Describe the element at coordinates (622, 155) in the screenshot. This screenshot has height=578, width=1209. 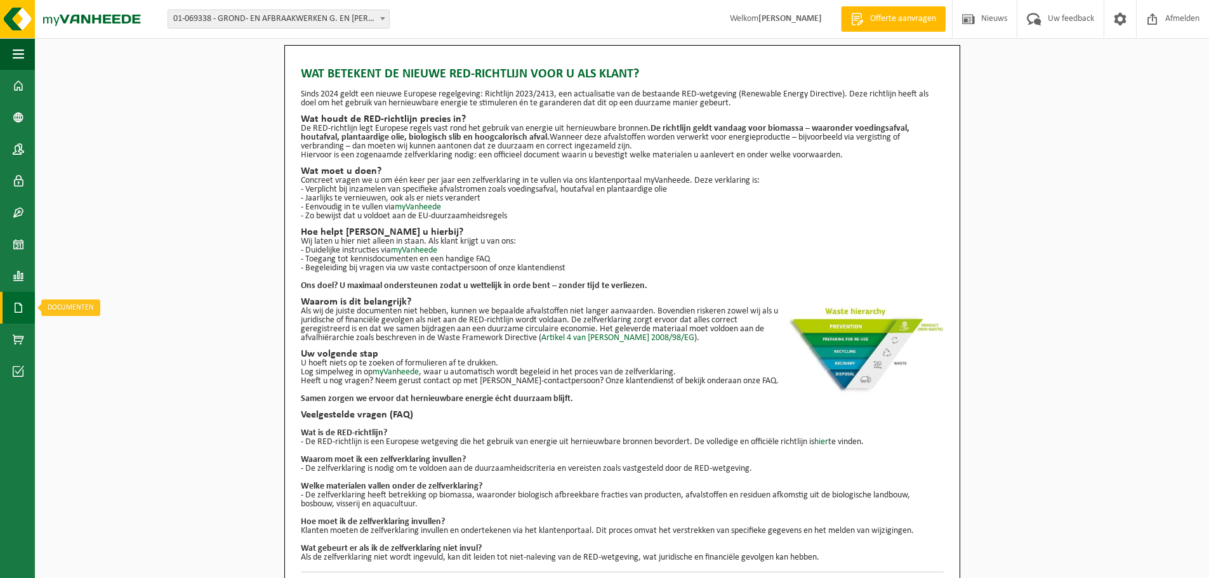
I see `p: Hiervoor is een zogenaamde zelfverklaring nodig: een officieel document waarin u bevestigt welke ...` at that location.